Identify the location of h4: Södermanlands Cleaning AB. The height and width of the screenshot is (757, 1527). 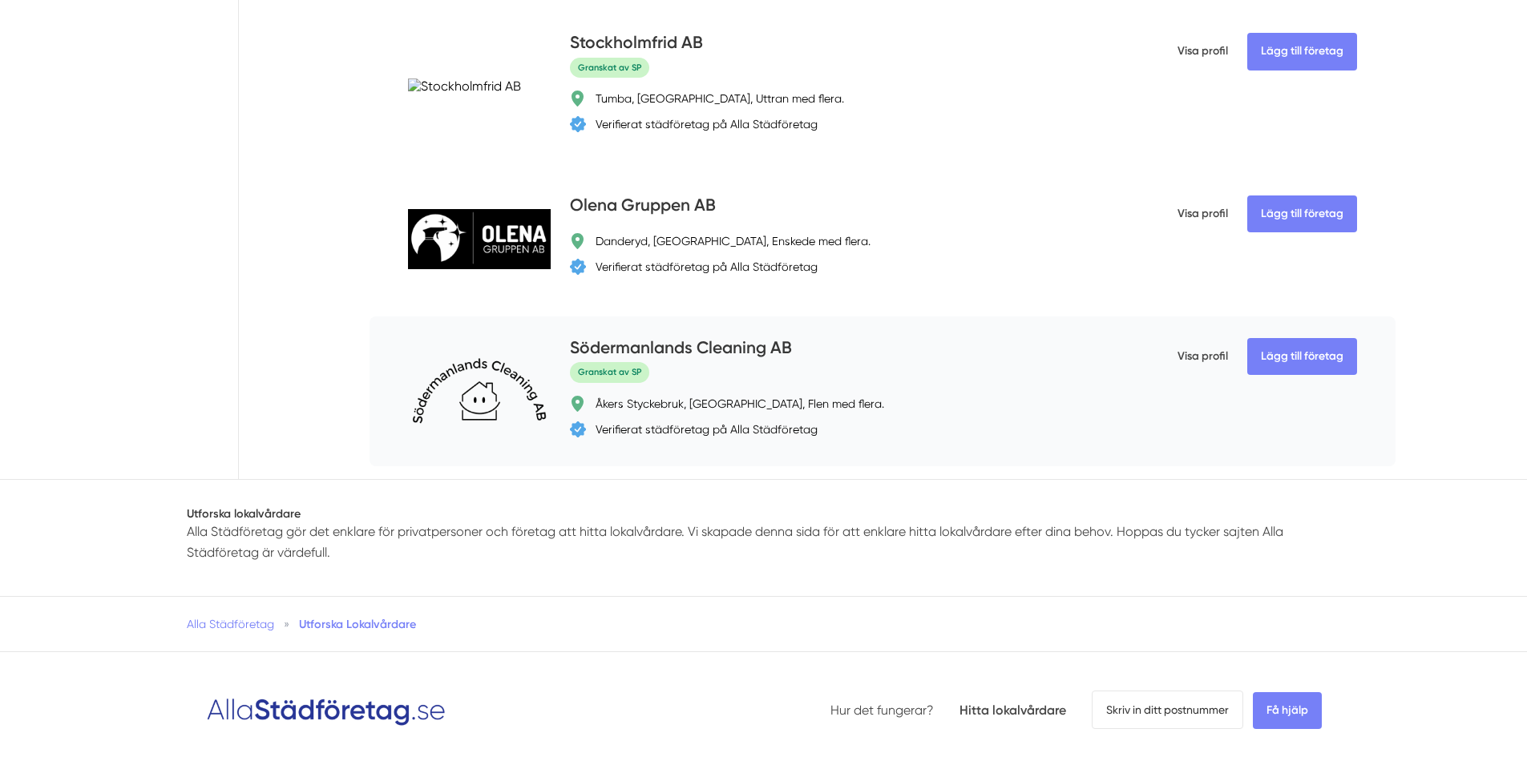
(680, 349).